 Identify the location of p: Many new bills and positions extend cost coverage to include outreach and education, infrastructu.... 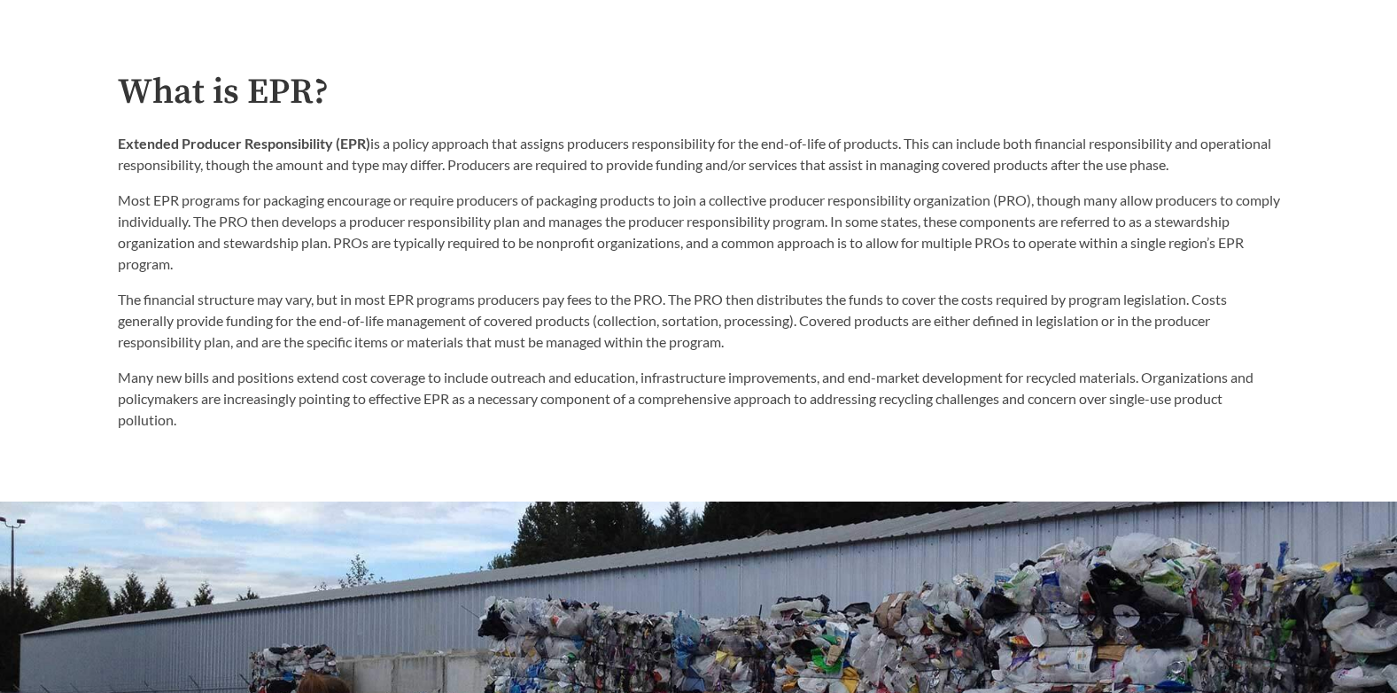
(699, 399).